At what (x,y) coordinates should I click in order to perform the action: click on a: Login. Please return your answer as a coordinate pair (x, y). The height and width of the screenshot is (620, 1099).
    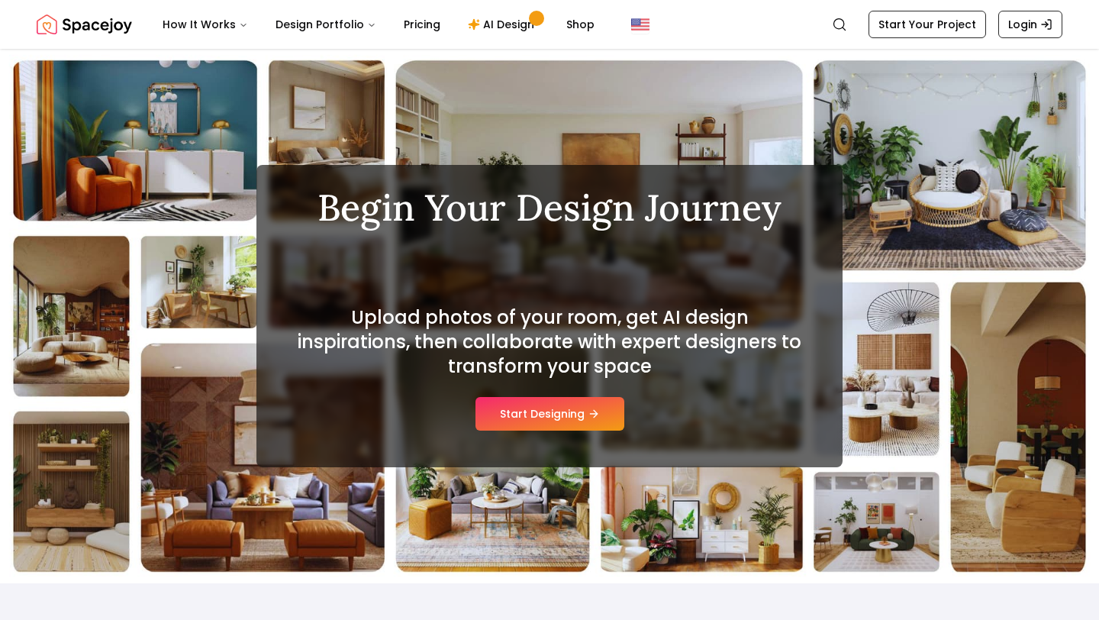
    Looking at the image, I should click on (1030, 24).